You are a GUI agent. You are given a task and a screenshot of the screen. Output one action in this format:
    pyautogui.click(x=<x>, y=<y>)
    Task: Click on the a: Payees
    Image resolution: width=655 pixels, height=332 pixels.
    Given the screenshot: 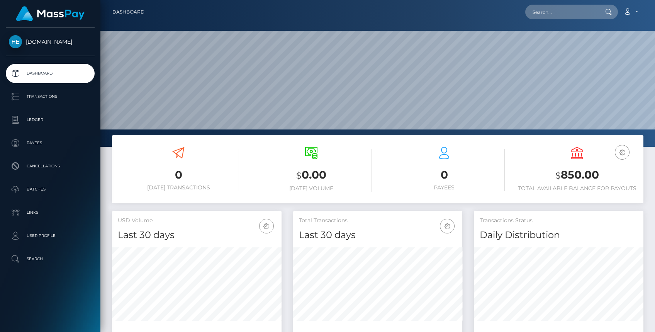 What is the action you would take?
    pyautogui.click(x=50, y=143)
    